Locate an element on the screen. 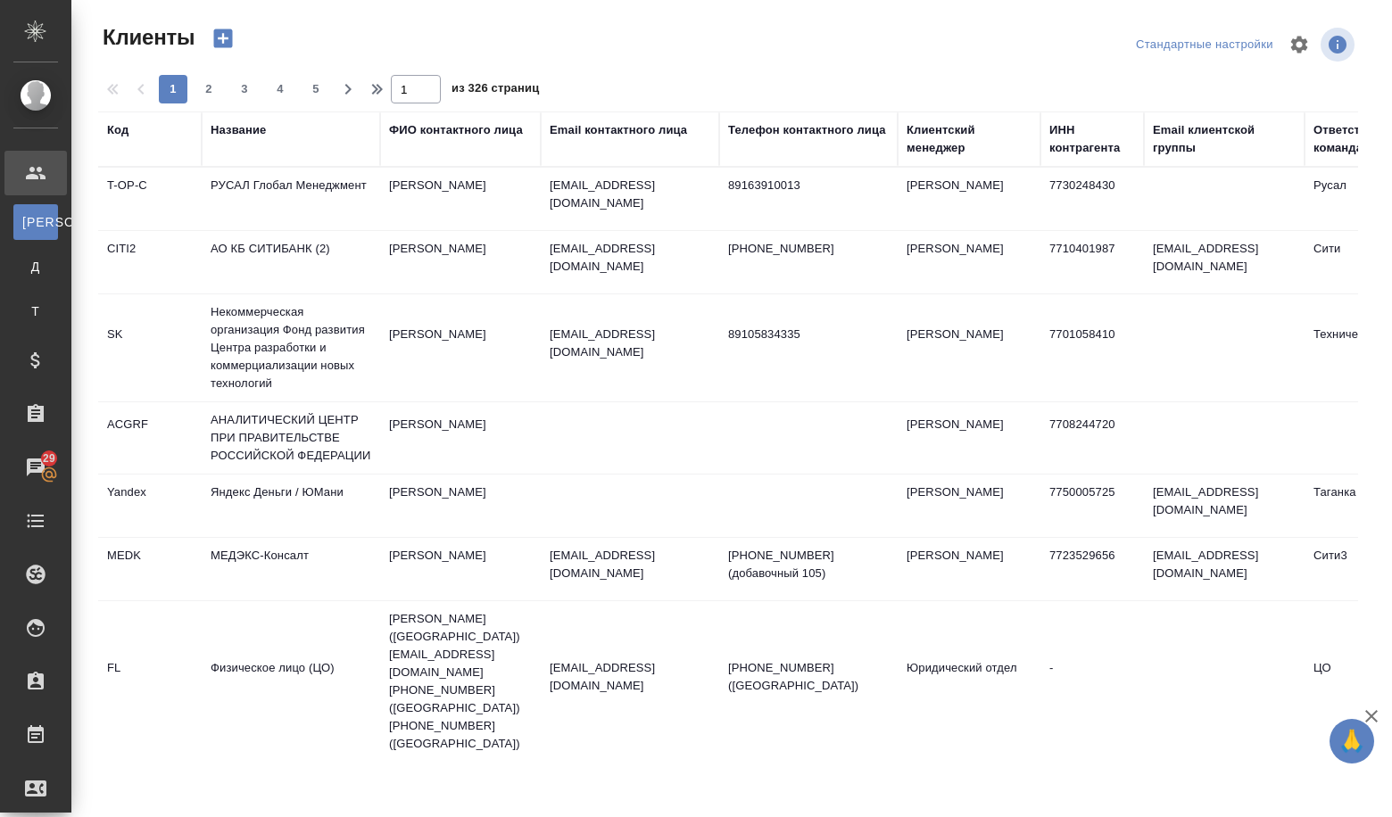  span: 3 is located at coordinates (244, 89).